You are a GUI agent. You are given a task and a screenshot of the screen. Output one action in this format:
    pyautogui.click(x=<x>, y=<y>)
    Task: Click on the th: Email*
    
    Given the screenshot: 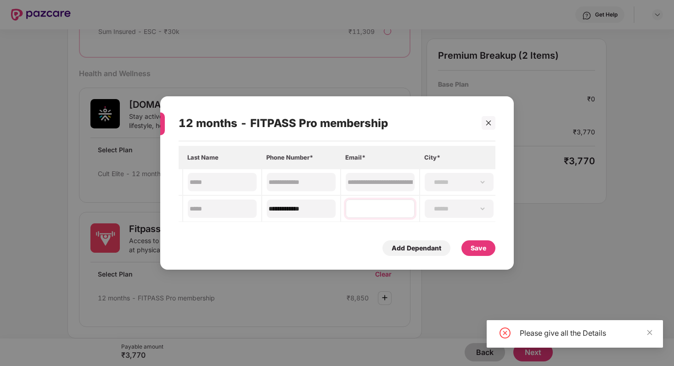 What is the action you would take?
    pyautogui.click(x=380, y=157)
    